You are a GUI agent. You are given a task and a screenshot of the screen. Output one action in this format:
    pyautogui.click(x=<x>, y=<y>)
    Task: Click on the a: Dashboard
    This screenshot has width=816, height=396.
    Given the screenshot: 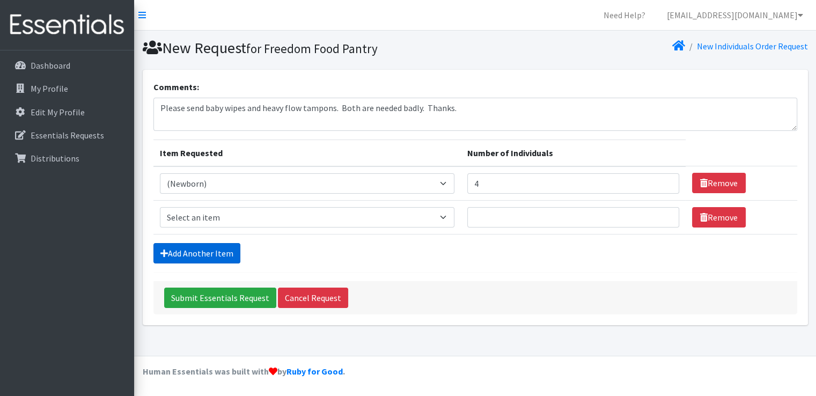 What is the action you would take?
    pyautogui.click(x=67, y=65)
    